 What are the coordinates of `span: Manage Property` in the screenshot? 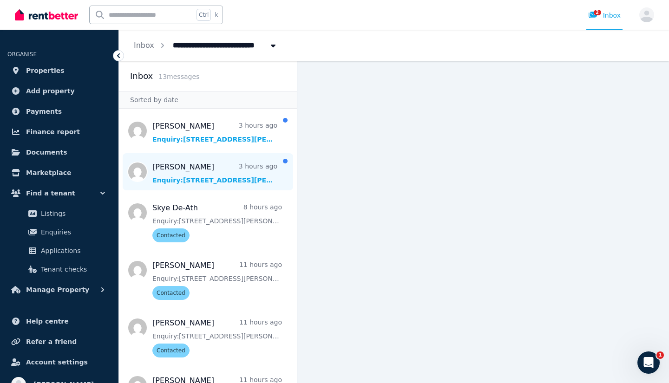 It's located at (58, 290).